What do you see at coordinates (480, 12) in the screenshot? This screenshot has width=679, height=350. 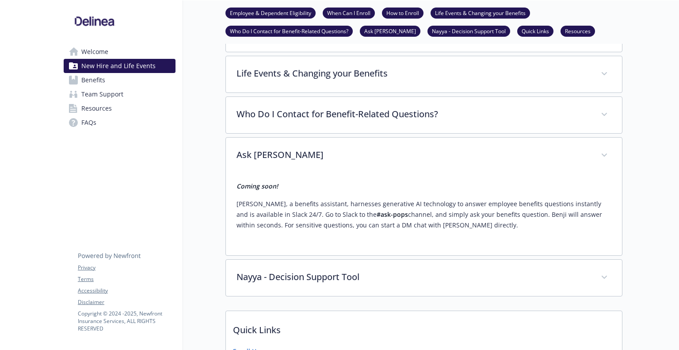 I see `a: Life Events & Changing your Benefits` at bounding box center [480, 12].